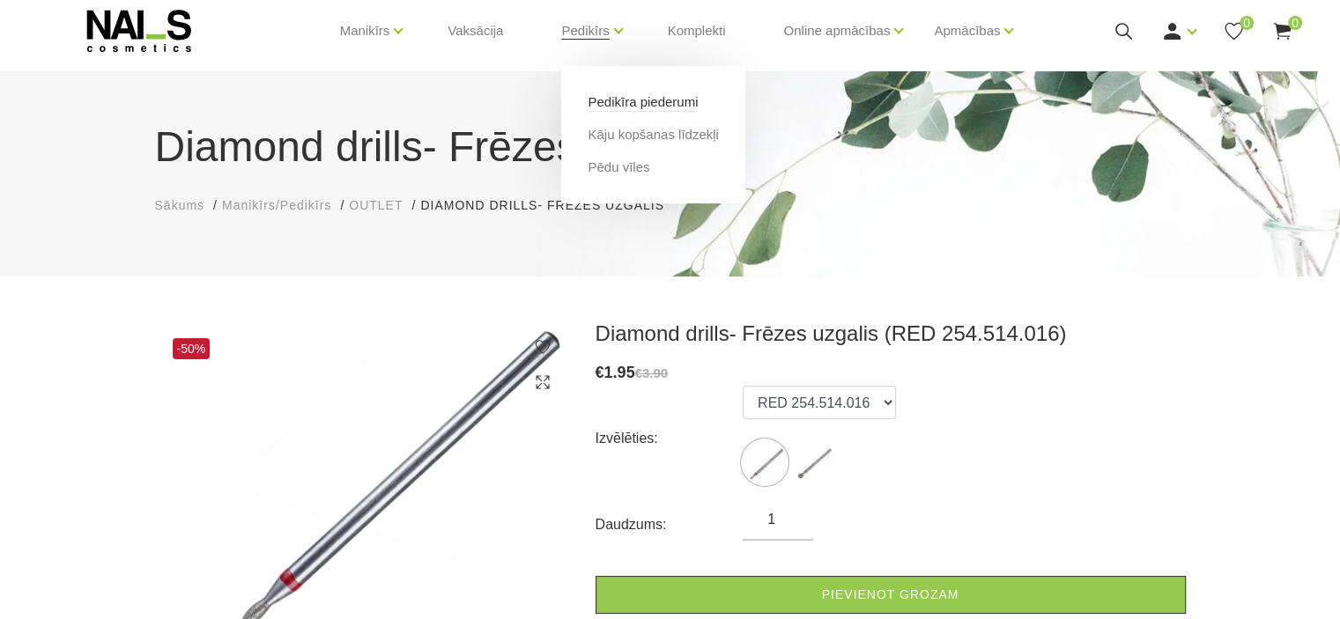 This screenshot has width=1340, height=619. Describe the element at coordinates (277, 205) in the screenshot. I see `span: Manikīrs/Pedikīrs` at that location.